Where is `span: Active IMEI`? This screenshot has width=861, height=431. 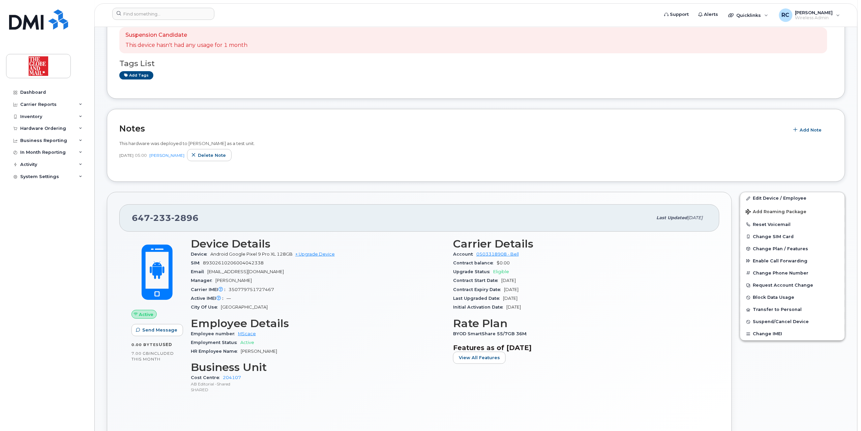
span: Active IMEI is located at coordinates (209, 298).